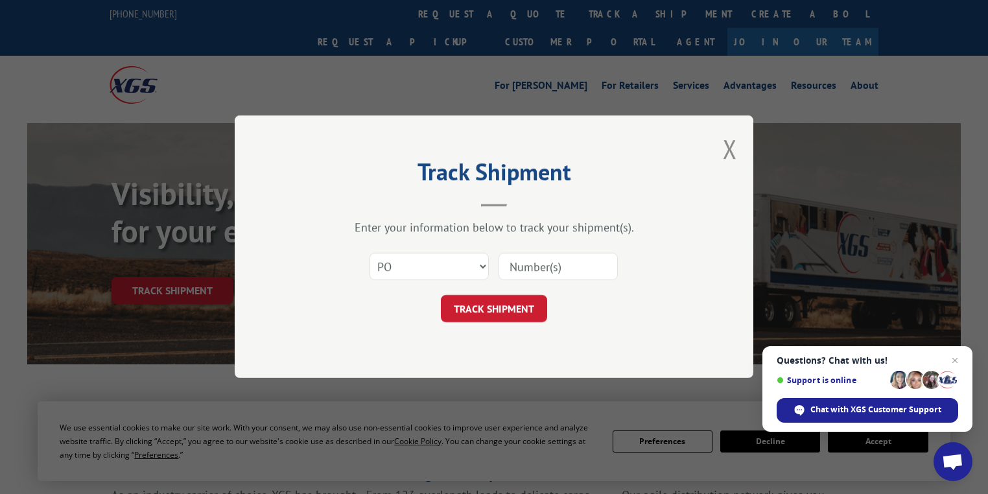  What do you see at coordinates (494, 228) in the screenshot?
I see `div: Enter your information below to track your shipment(s).` at bounding box center [494, 228].